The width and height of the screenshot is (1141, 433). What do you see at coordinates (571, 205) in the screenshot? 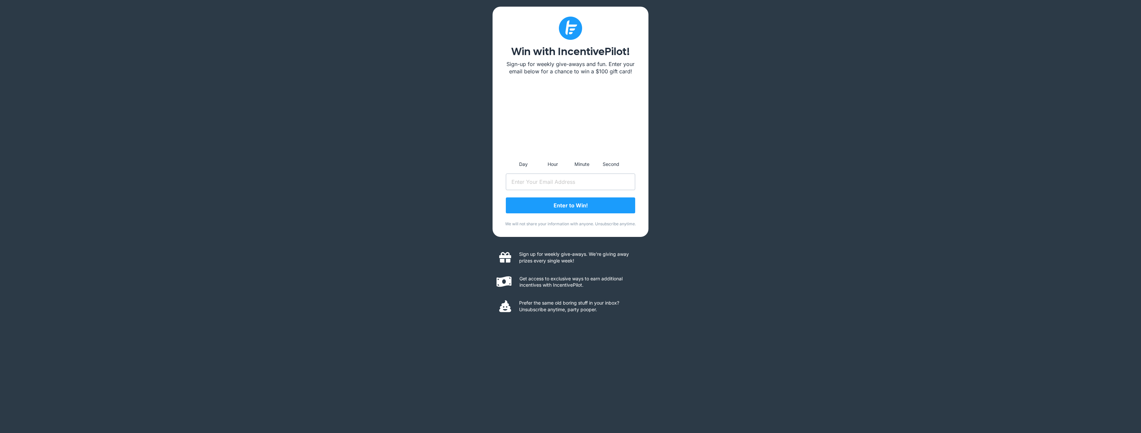
I see `input: Enter to Win!` at bounding box center [571, 205].